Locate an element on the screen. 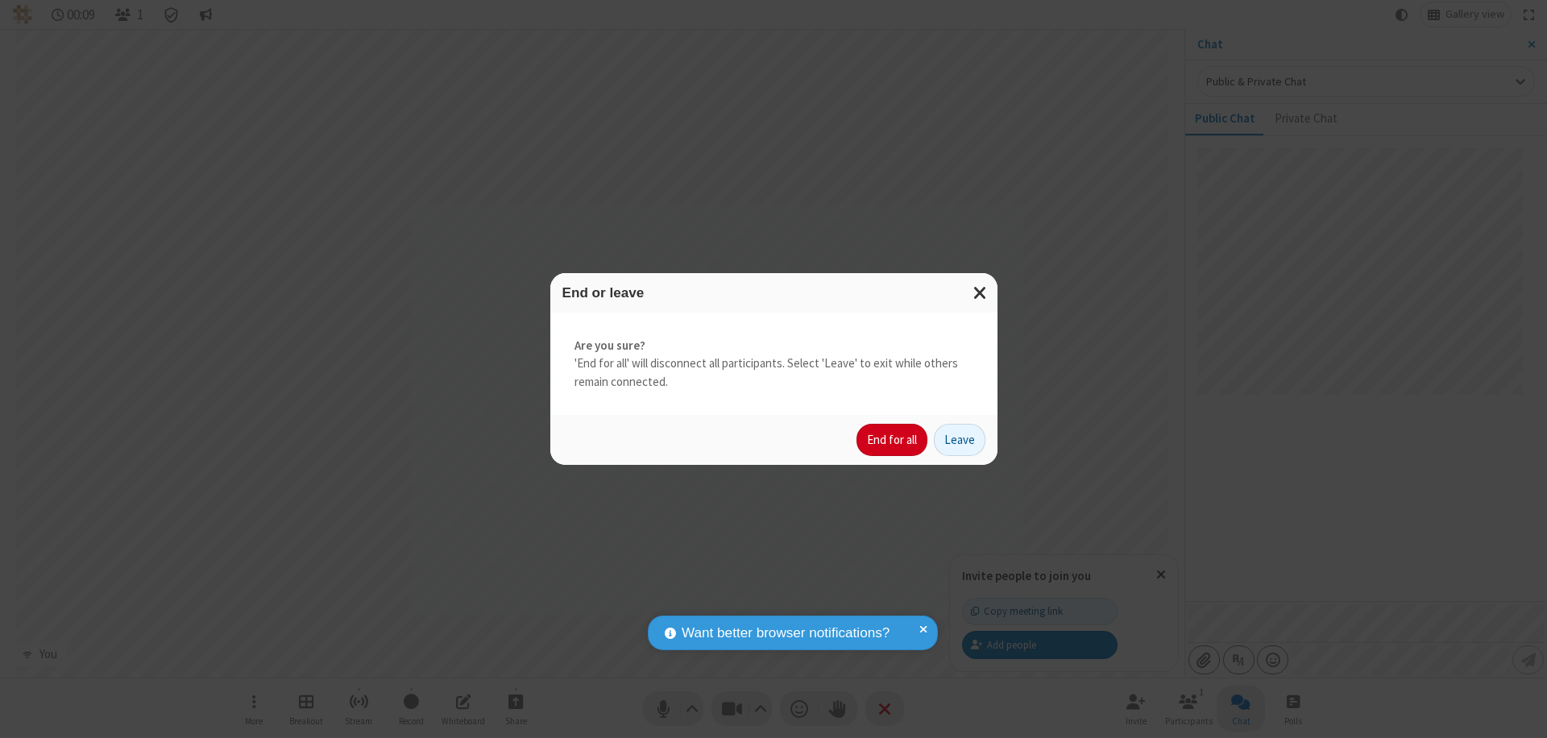 This screenshot has height=738, width=1547. div: 'End for all' will disconnect all participants. Select 'Leave' to exit while others remain connec... is located at coordinates (773, 364).